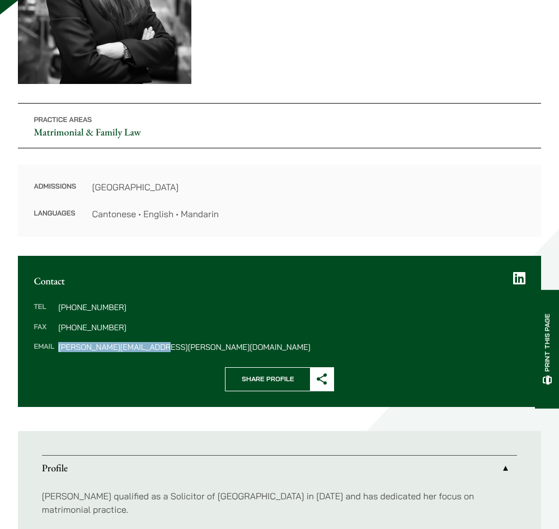 Image resolution: width=559 pixels, height=529 pixels. I want to click on dt: Admissions, so click(55, 194).